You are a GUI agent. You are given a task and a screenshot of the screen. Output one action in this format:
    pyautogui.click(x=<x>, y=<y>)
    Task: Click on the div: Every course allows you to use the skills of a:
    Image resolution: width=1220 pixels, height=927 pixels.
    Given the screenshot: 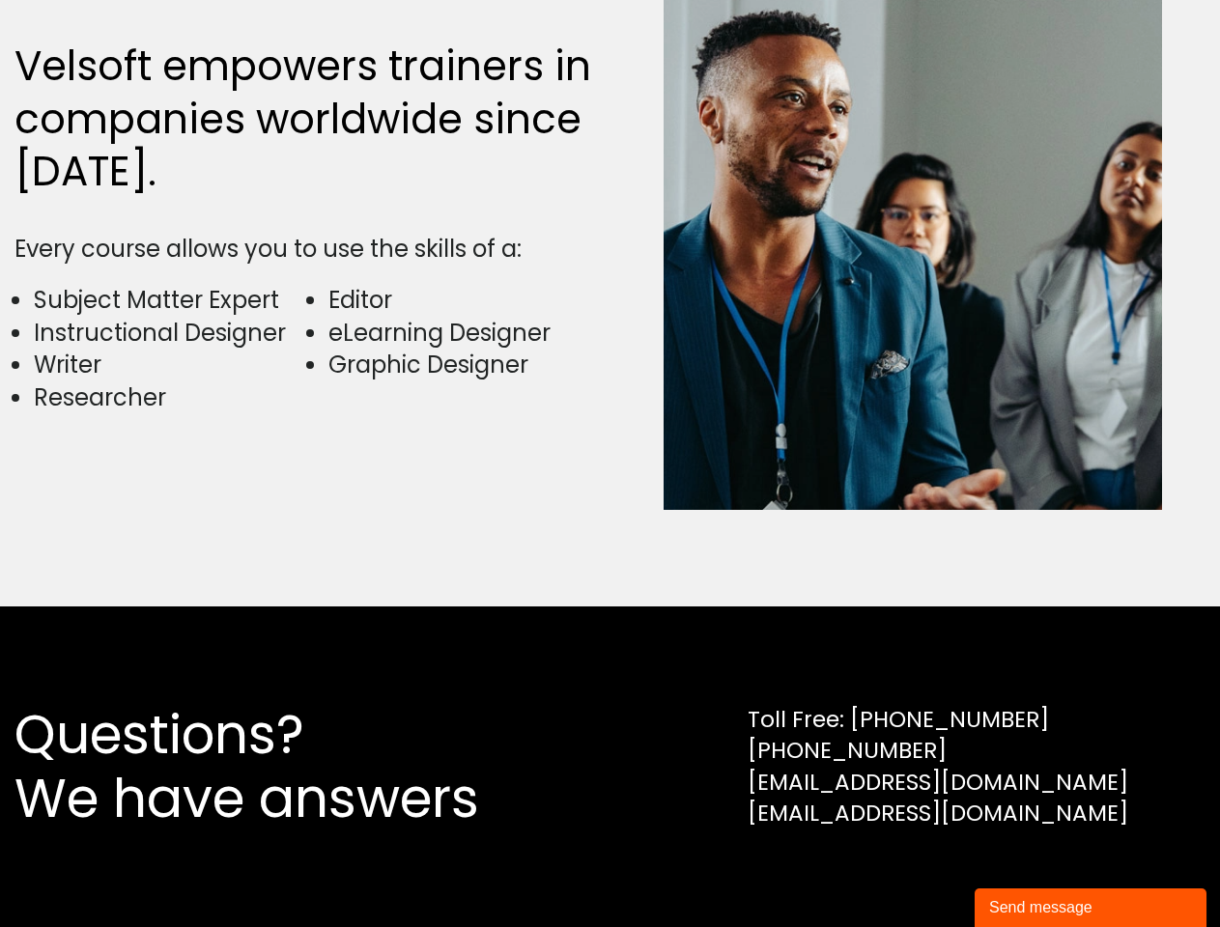 What is the action you would take?
    pyautogui.click(x=307, y=249)
    